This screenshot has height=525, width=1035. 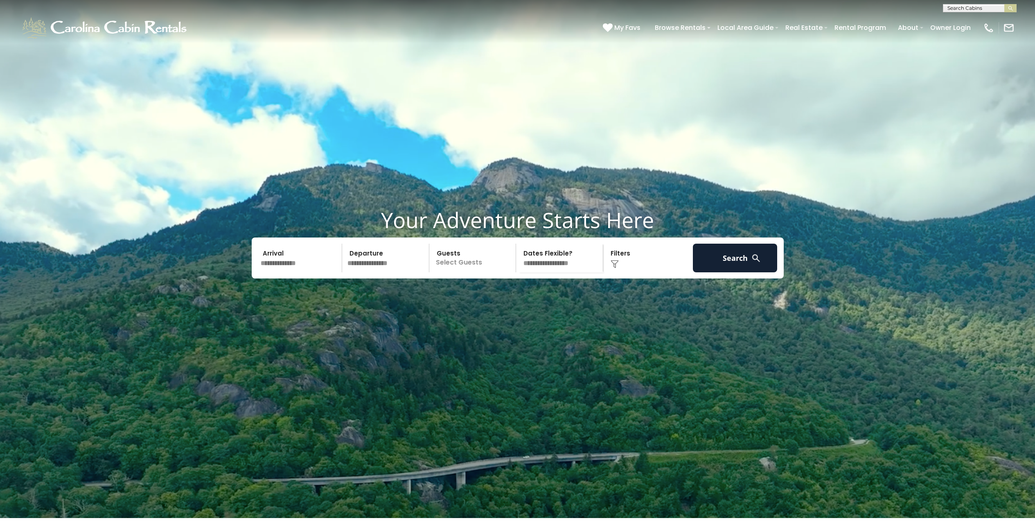 I want to click on a: Owner Login, so click(x=950, y=27).